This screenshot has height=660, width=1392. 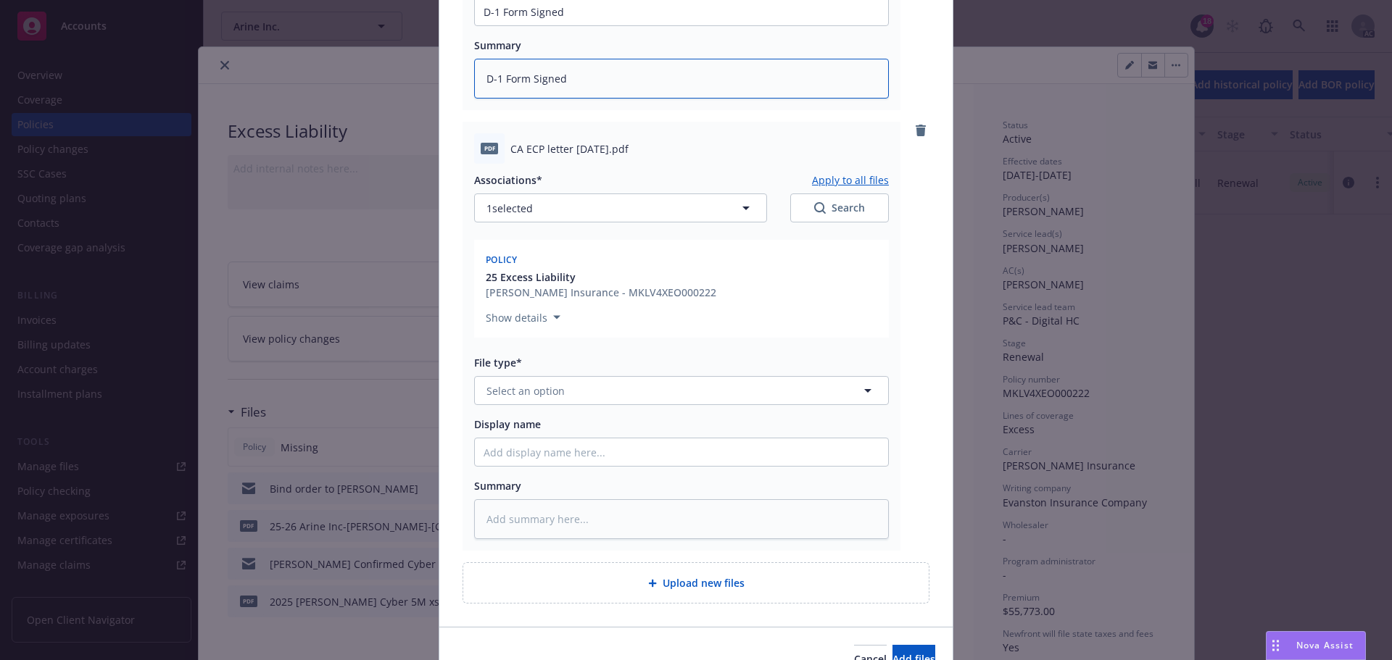 I want to click on span: Summary, so click(x=497, y=486).